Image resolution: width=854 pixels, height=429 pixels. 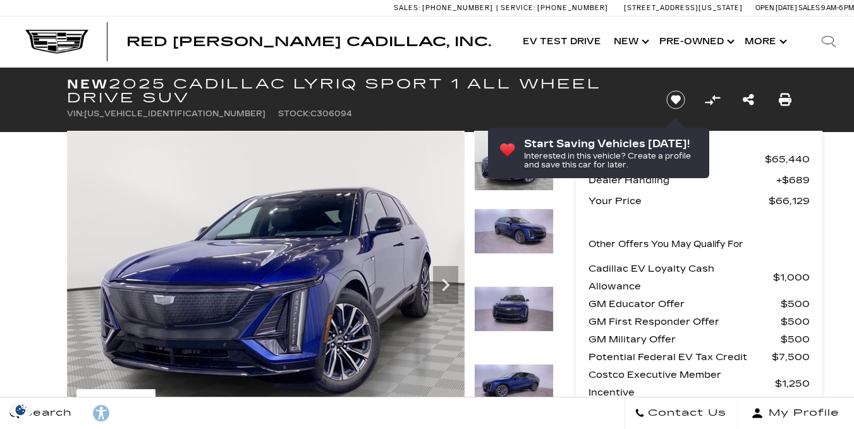 I want to click on span: $1,000, so click(x=791, y=277).